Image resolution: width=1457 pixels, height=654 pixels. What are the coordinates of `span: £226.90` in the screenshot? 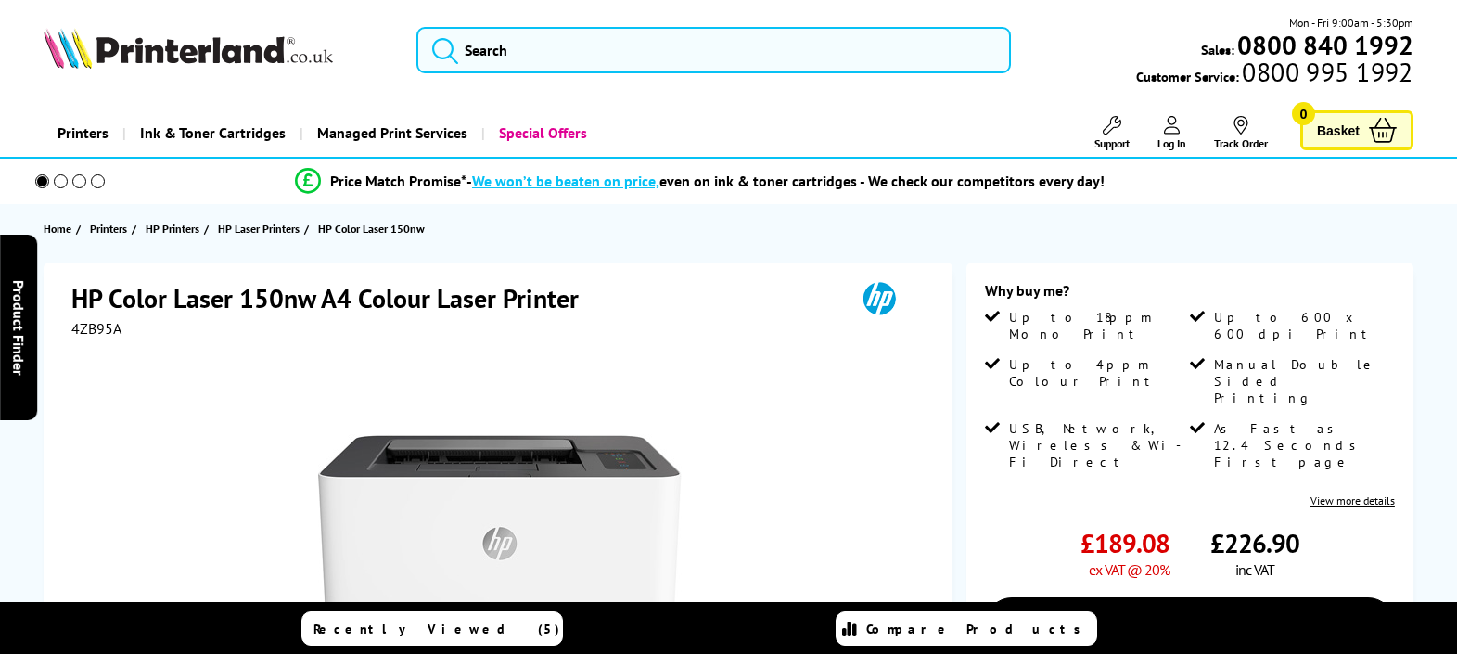 It's located at (1255, 543).